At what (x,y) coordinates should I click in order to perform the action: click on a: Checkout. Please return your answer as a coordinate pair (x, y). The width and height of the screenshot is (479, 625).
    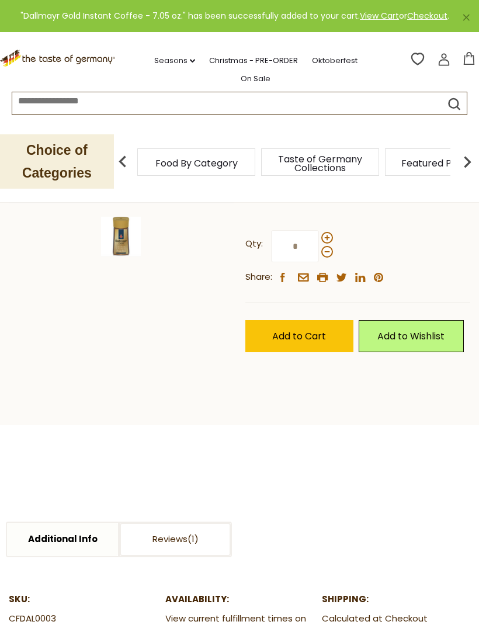
    Looking at the image, I should click on (427, 16).